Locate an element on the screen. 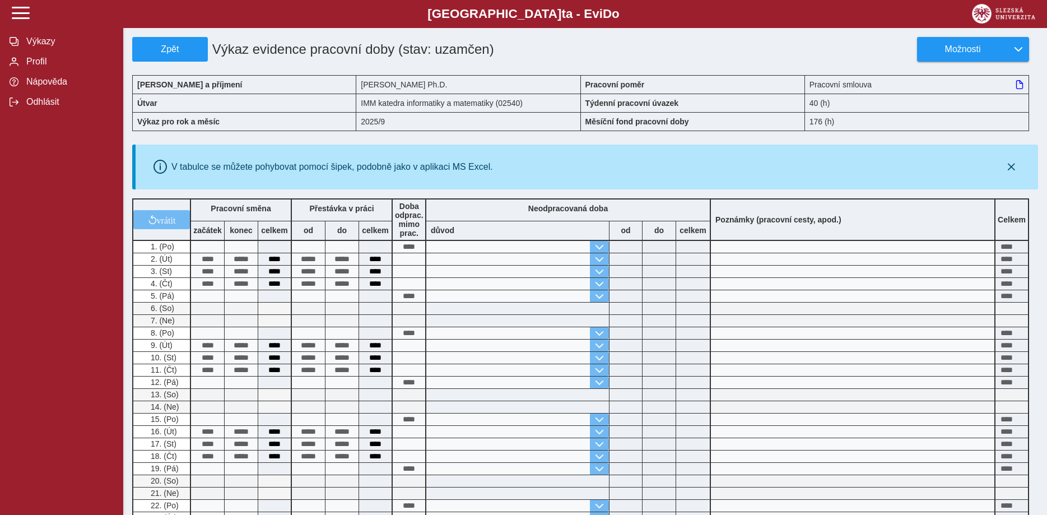  b: Přestávka v práci is located at coordinates (341, 208).